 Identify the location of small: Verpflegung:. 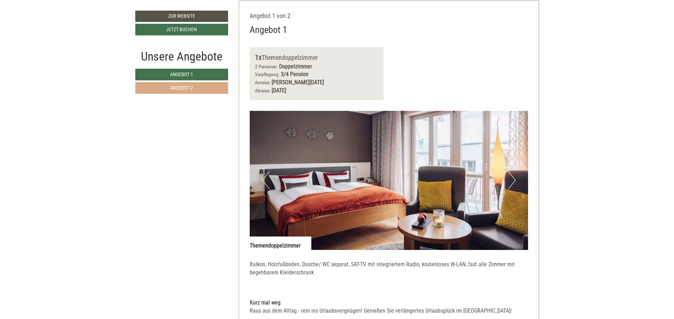
(267, 74).